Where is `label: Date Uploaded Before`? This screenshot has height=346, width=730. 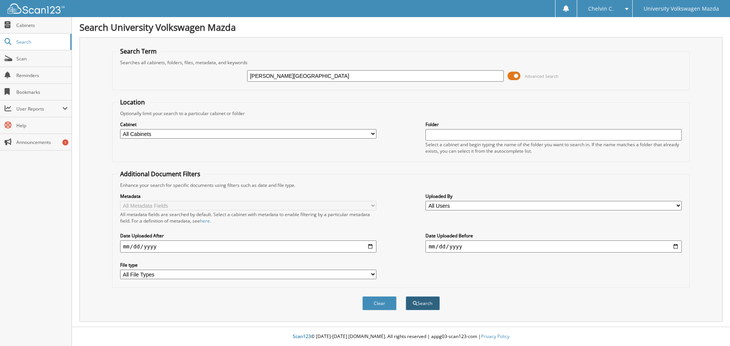 label: Date Uploaded Before is located at coordinates (554, 236).